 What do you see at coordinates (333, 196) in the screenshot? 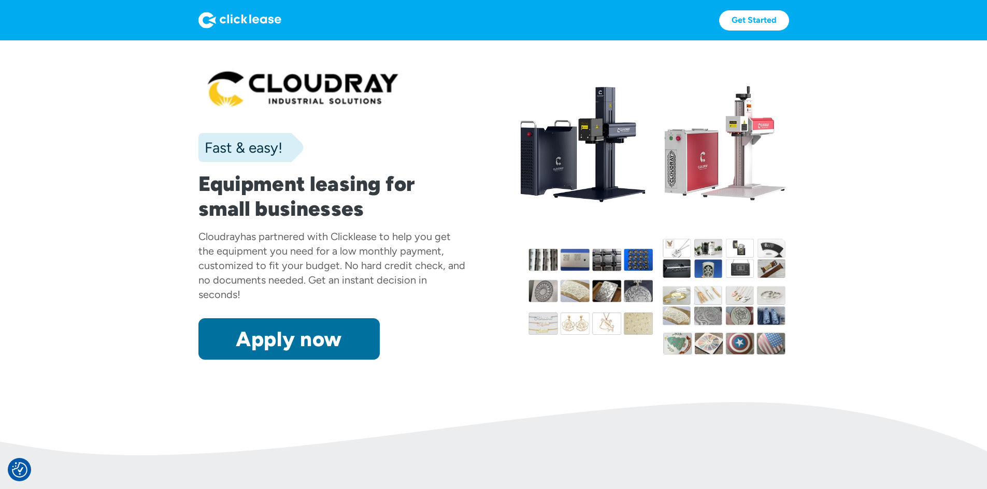
I see `h1: Equipment leasing for small businesses` at bounding box center [333, 196].